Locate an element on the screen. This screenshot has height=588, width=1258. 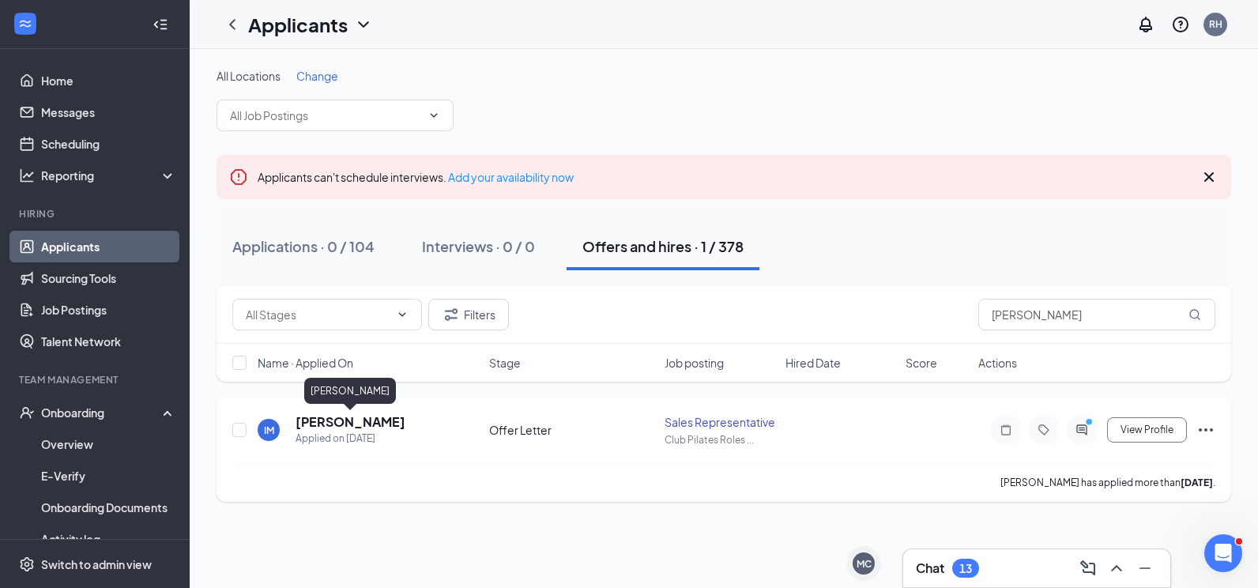
div: Sales Representative is located at coordinates (720, 422).